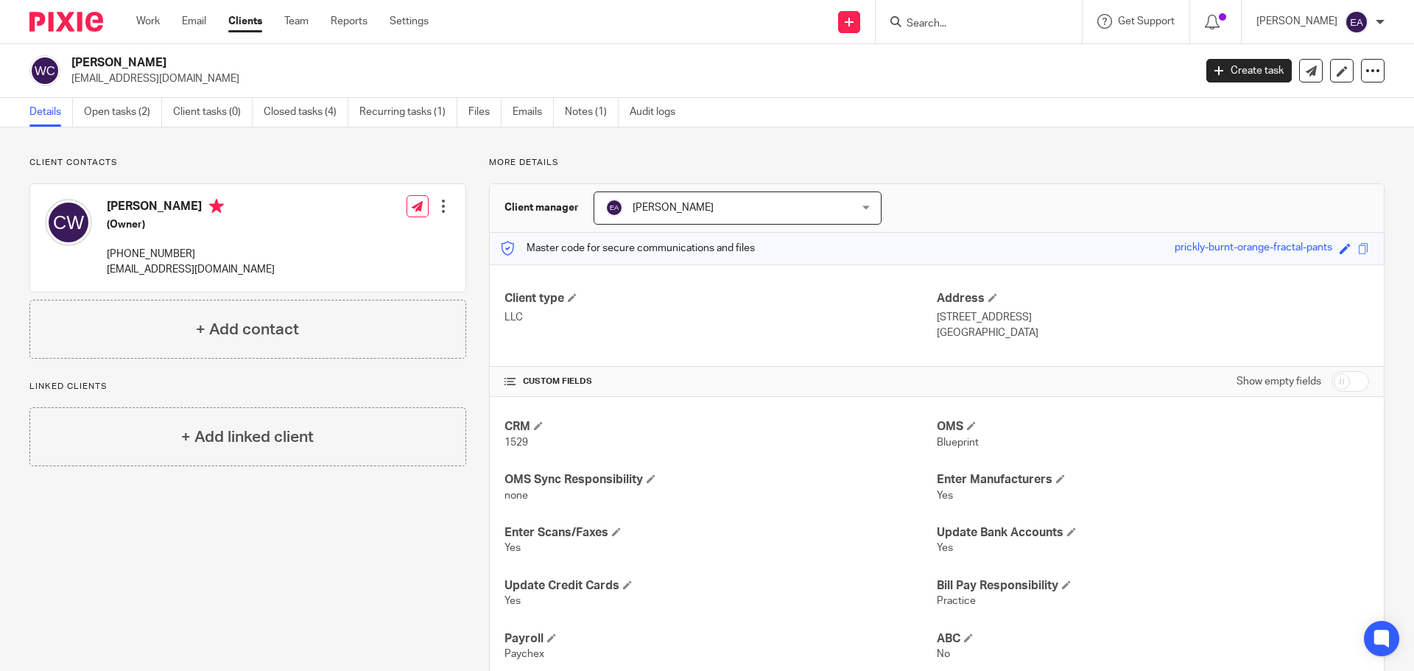  Describe the element at coordinates (194, 21) in the screenshot. I see `a: Email` at that location.